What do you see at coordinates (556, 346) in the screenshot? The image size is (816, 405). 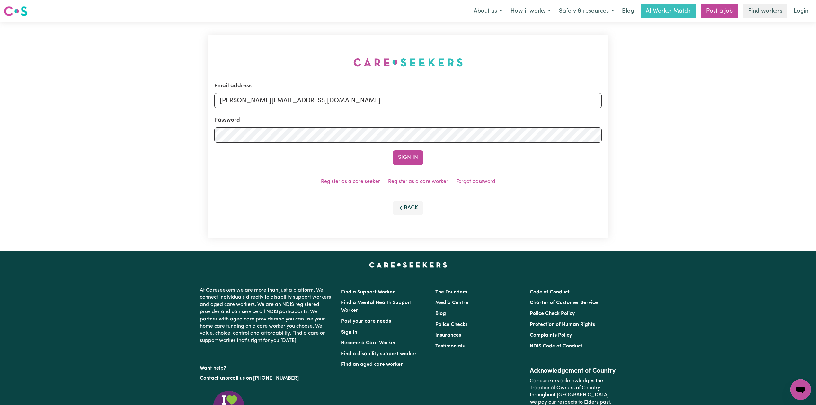 I see `a: NDIS Code of Conduct` at bounding box center [556, 346].